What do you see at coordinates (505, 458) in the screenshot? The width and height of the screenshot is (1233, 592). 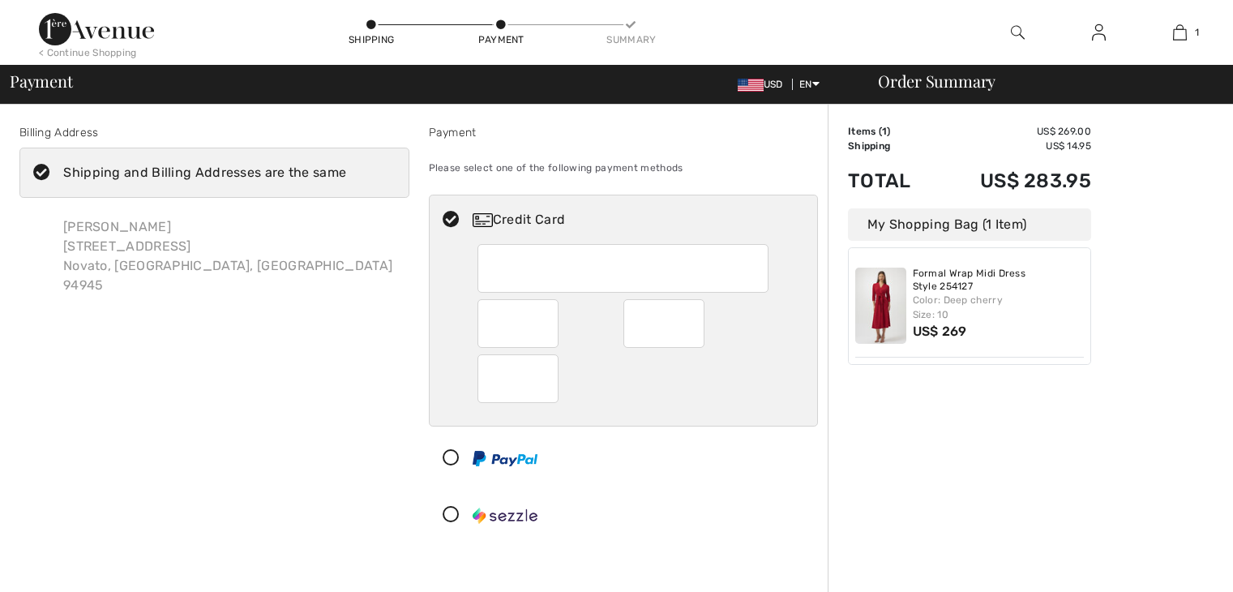 I see `img: PayPal` at bounding box center [505, 458].